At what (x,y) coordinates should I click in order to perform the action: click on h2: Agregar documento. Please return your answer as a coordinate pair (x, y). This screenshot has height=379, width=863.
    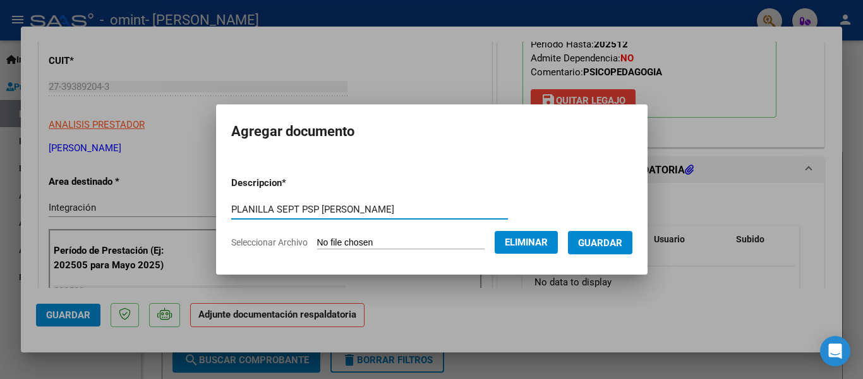
    Looking at the image, I should click on (432, 131).